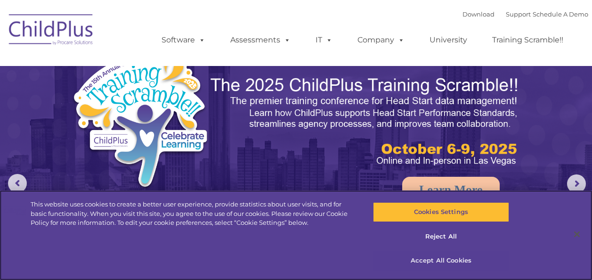 This screenshot has height=280, width=592. I want to click on button: Cookies Settings, so click(441, 212).